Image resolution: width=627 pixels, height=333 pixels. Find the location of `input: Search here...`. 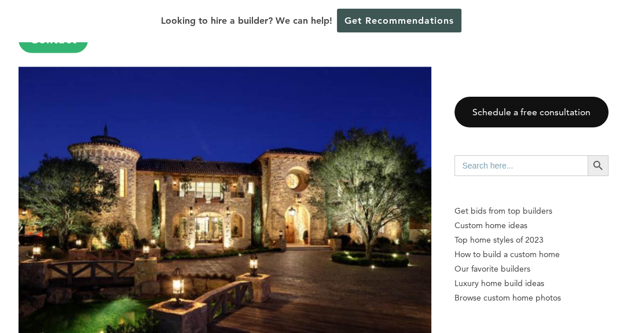

input: Search here... is located at coordinates (521, 166).